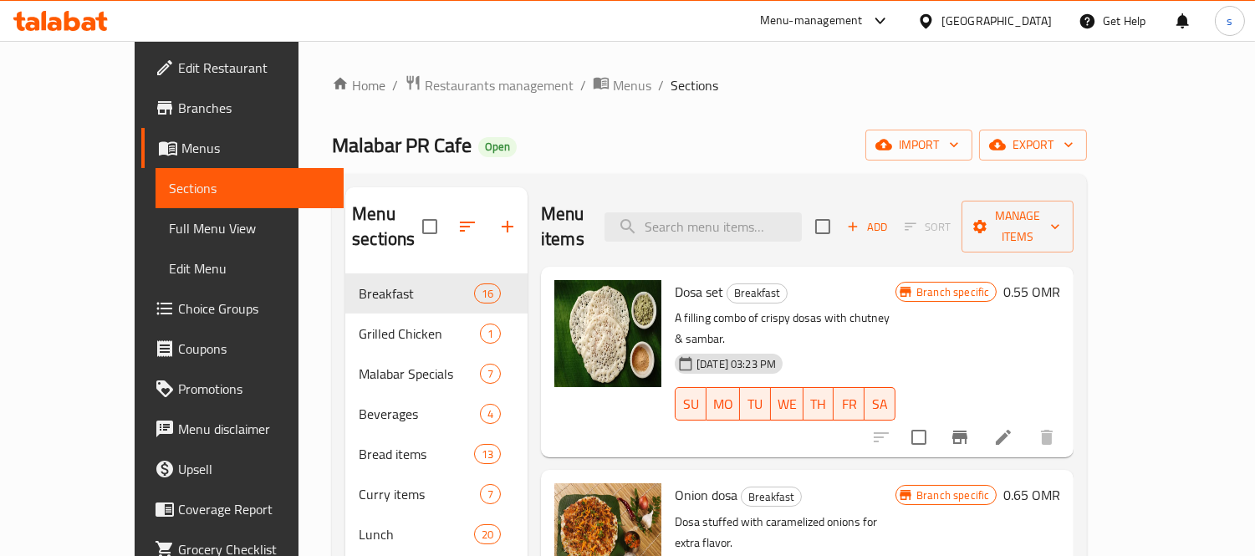 This screenshot has width=1255, height=556. I want to click on span: Malabar PR Cafe, so click(401, 145).